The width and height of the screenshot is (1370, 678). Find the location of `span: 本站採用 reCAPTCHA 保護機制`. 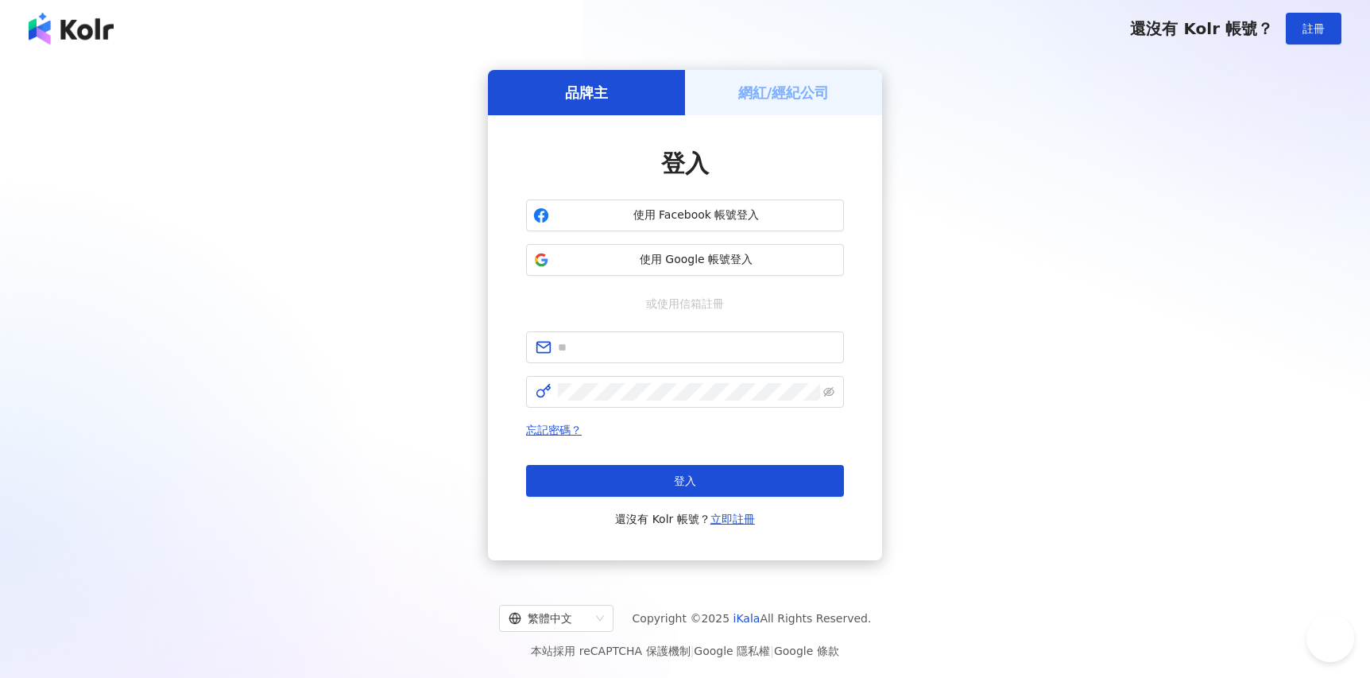

span: 本站採用 reCAPTCHA 保護機制 is located at coordinates (684, 651).